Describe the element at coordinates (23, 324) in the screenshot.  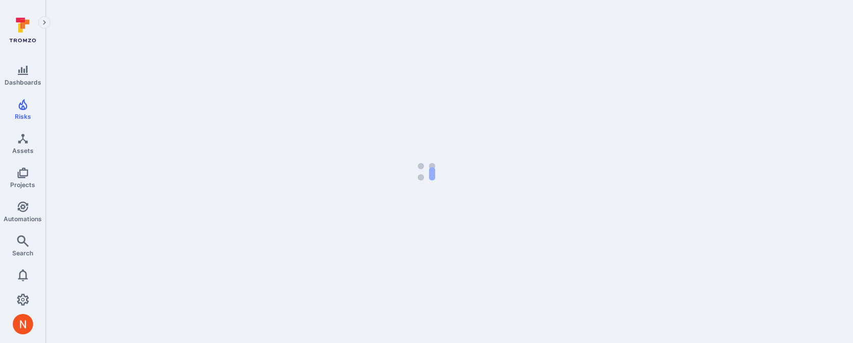
I see `img: ACg8ocIprwjrgDQnDsNSk9Ghn5p5-B8DpAKWoJ5Gi9syOE4K59tr4Q=s96-c` at that location.